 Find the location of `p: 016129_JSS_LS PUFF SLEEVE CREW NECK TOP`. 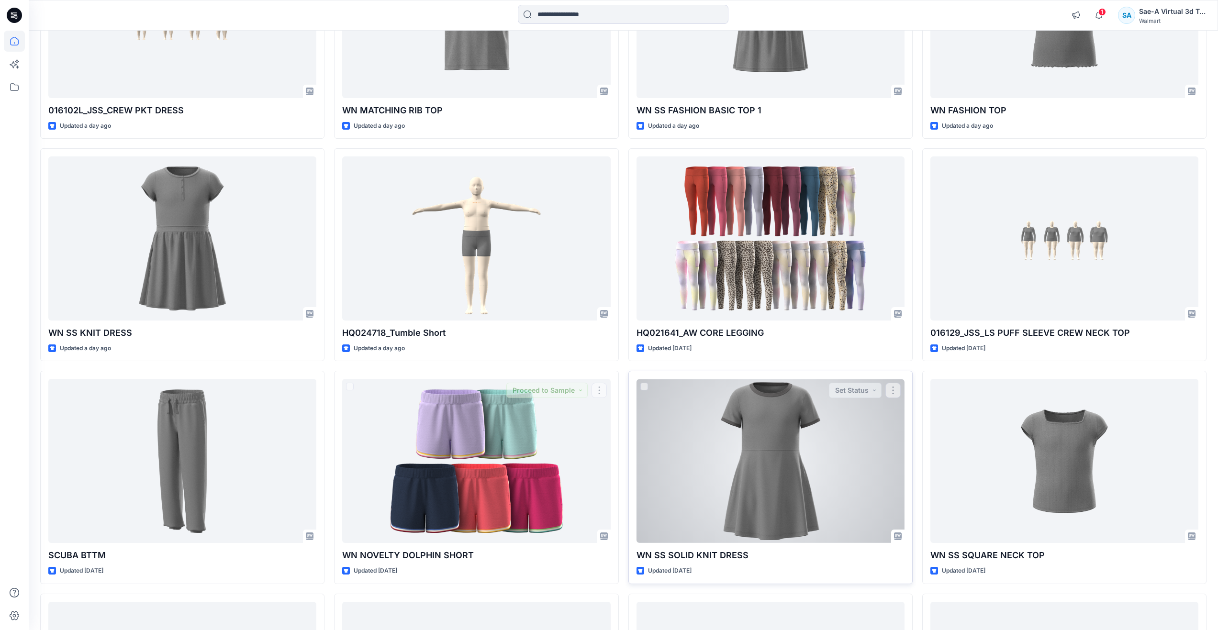

p: 016129_JSS_LS PUFF SLEEVE CREW NECK TOP is located at coordinates (1064, 333).